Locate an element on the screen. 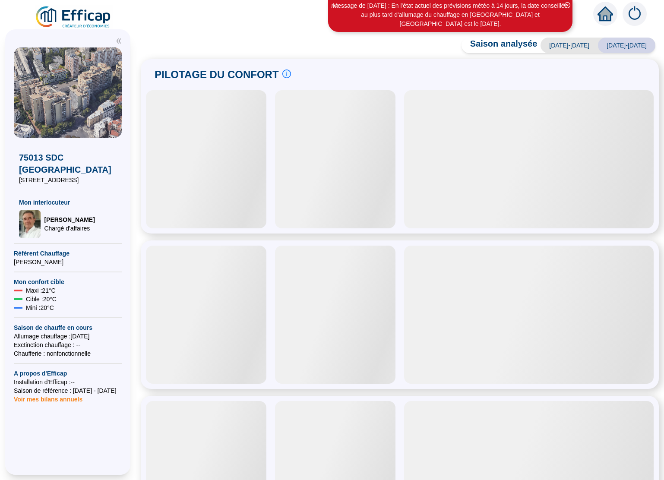 Image resolution: width=664 pixels, height=480 pixels. span: Référent Chauffage is located at coordinates (68, 253).